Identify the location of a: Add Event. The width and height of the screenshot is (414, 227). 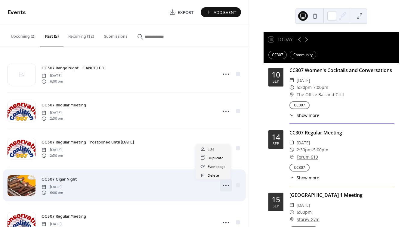
(221, 12).